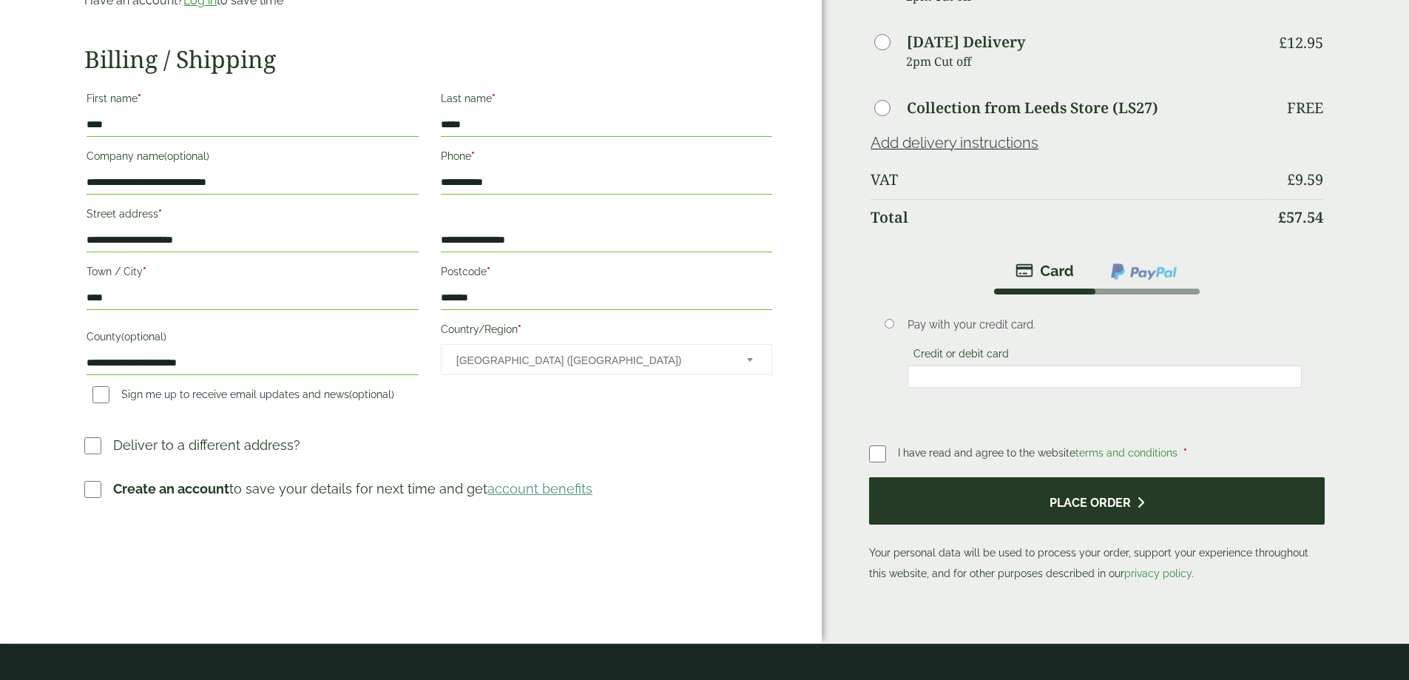 The height and width of the screenshot is (680, 1409). Describe the element at coordinates (954, 143) in the screenshot. I see `a: Add delivery instructions` at that location.